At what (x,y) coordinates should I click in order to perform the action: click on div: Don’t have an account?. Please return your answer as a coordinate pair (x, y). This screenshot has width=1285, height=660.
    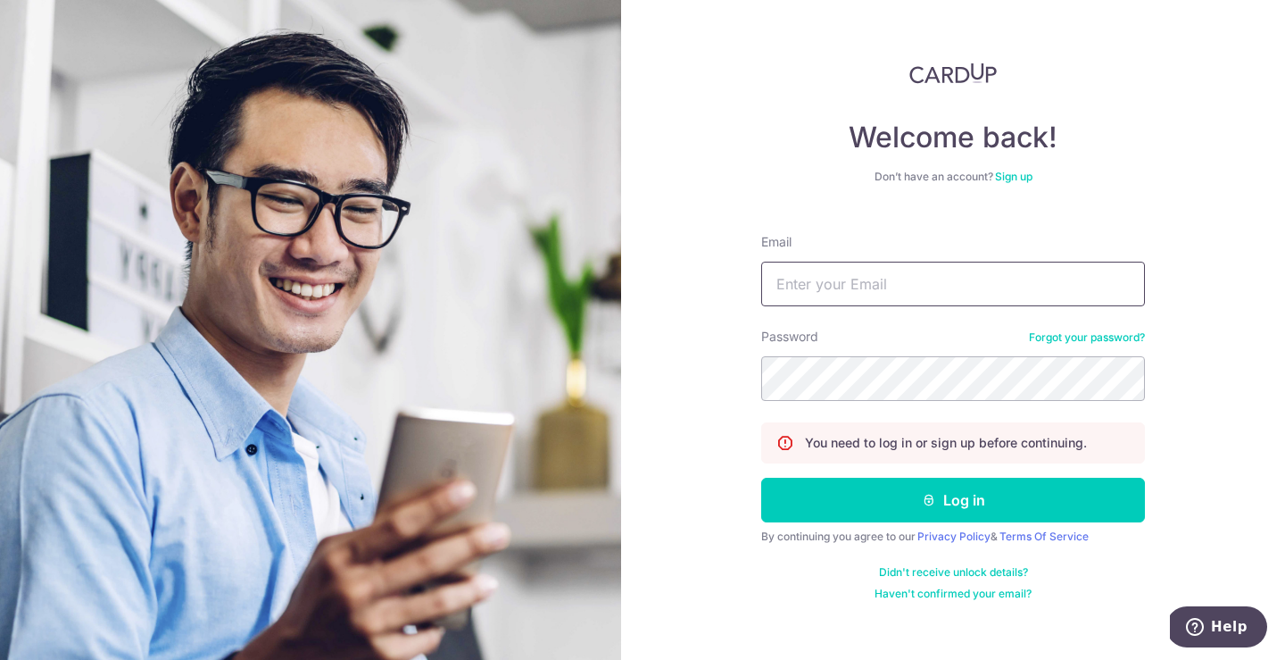
    Looking at the image, I should click on (953, 177).